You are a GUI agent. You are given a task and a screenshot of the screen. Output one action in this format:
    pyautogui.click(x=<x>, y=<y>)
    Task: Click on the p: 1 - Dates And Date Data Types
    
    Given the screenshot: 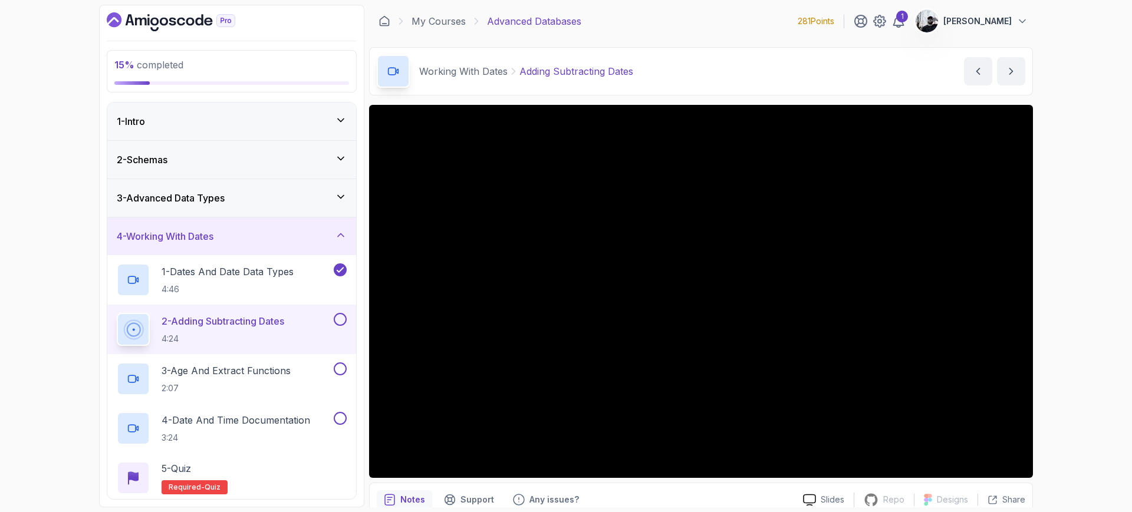 What is the action you would take?
    pyautogui.click(x=228, y=272)
    